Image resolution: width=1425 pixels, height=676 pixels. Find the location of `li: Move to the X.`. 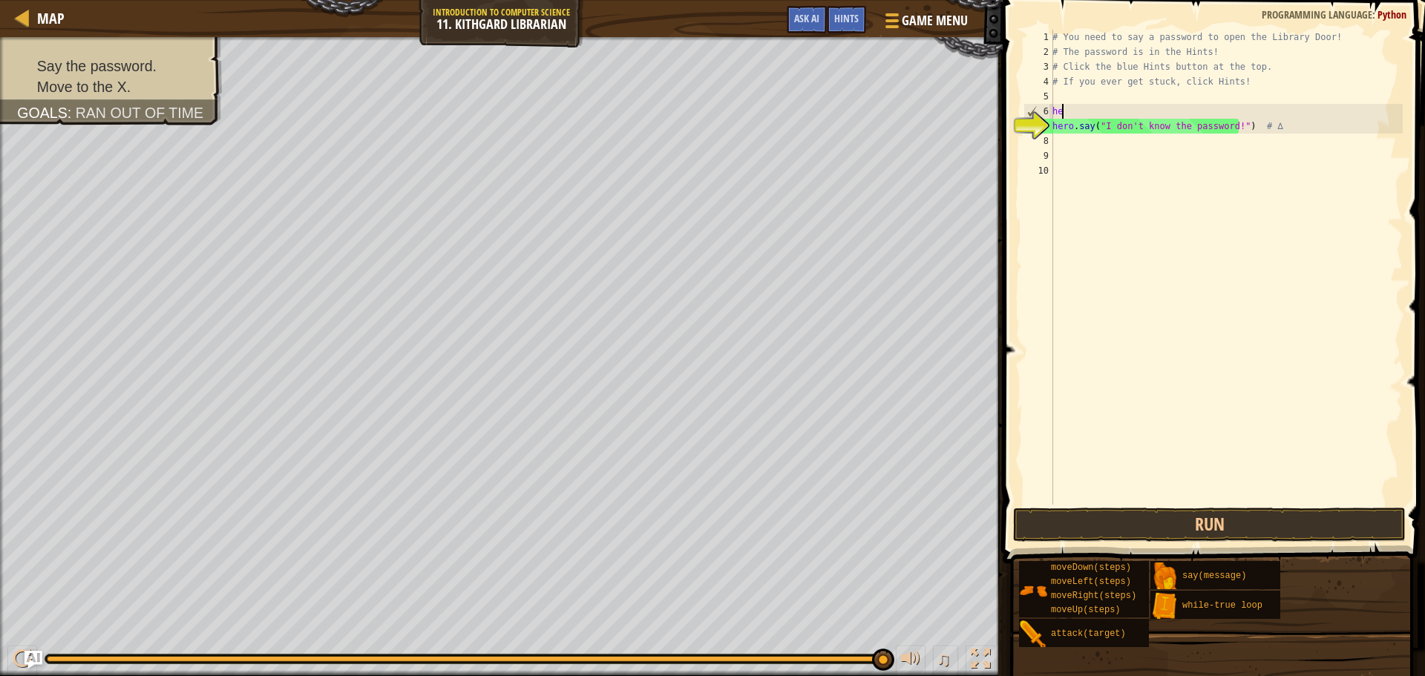

li: Move to the X. is located at coordinates (111, 87).